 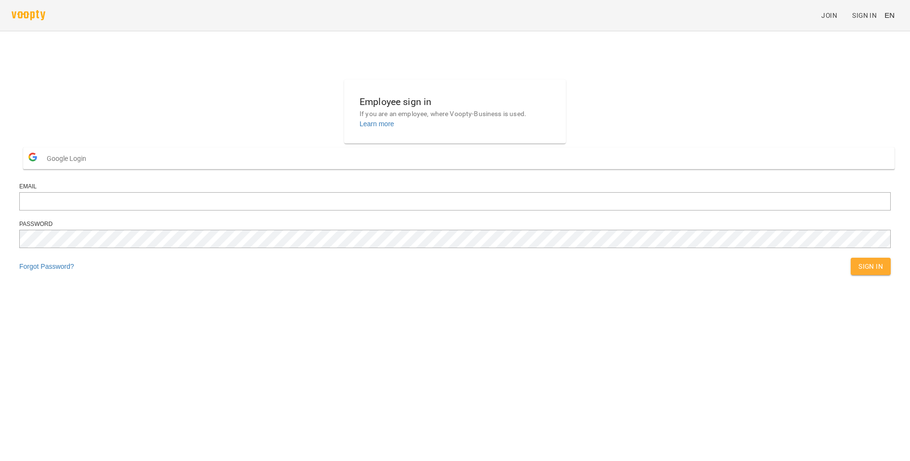 What do you see at coordinates (459, 158) in the screenshot?
I see `button: Google Login` at bounding box center [459, 158].